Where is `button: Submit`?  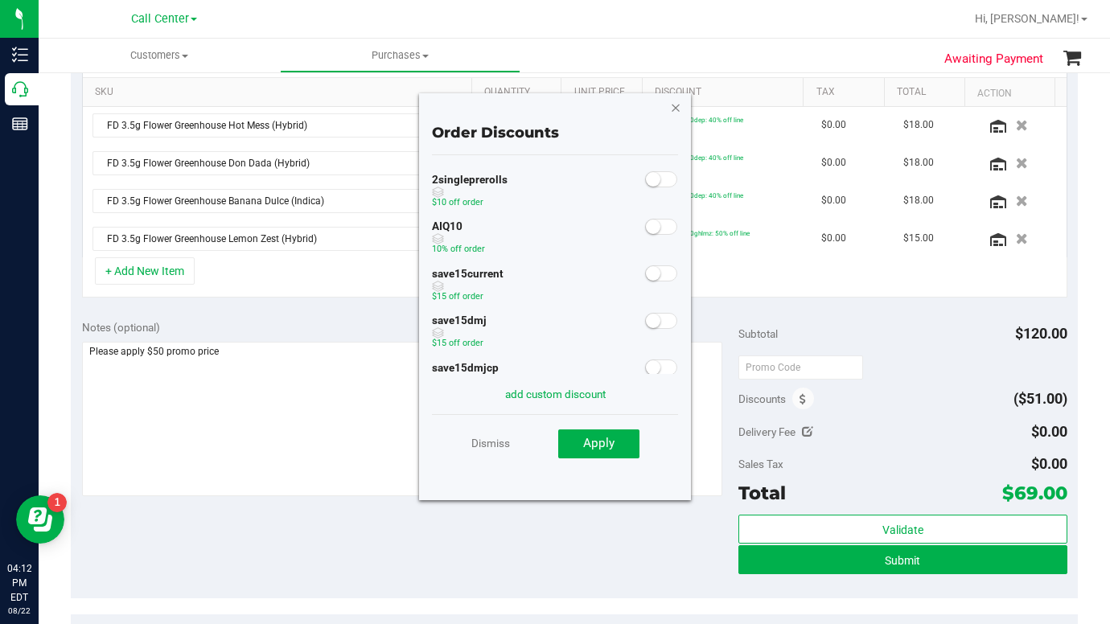
button: Submit is located at coordinates (903, 560).